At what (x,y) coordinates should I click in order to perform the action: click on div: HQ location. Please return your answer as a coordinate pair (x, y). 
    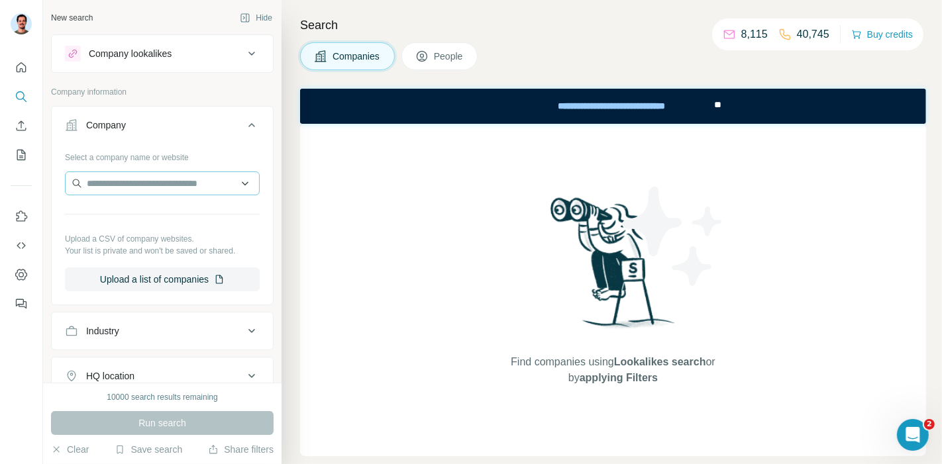
    Looking at the image, I should click on (110, 376).